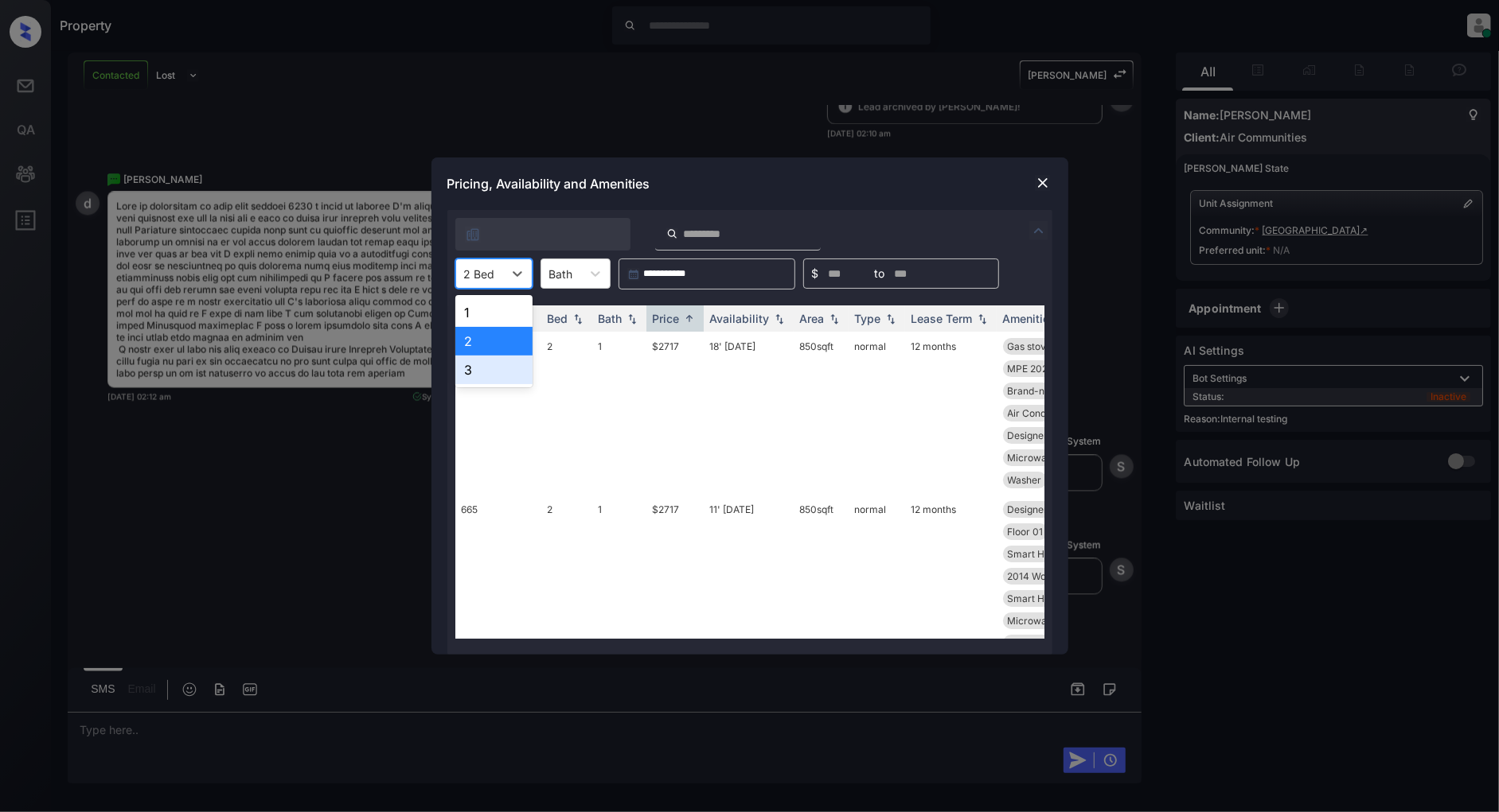 This screenshot has width=1499, height=812. What do you see at coordinates (1029, 318) in the screenshot?
I see `div: Amenities` at bounding box center [1029, 318].